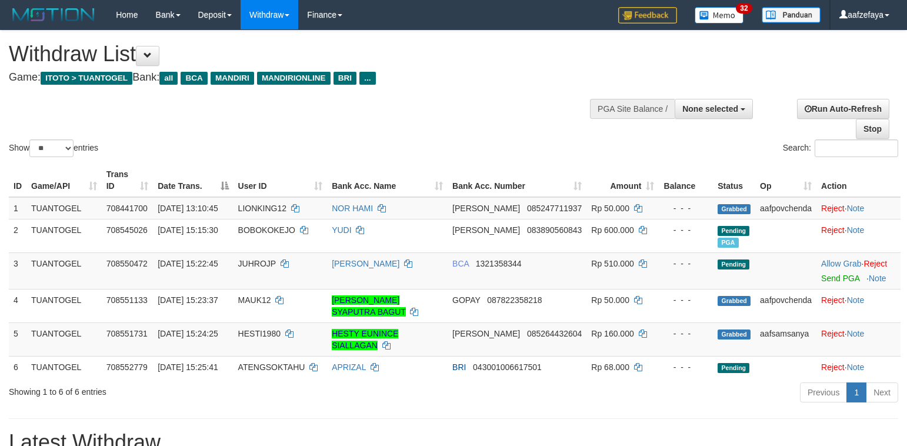 The height and width of the screenshot is (446, 907). Describe the element at coordinates (300, 54) in the screenshot. I see `h1: Withdraw List` at that location.